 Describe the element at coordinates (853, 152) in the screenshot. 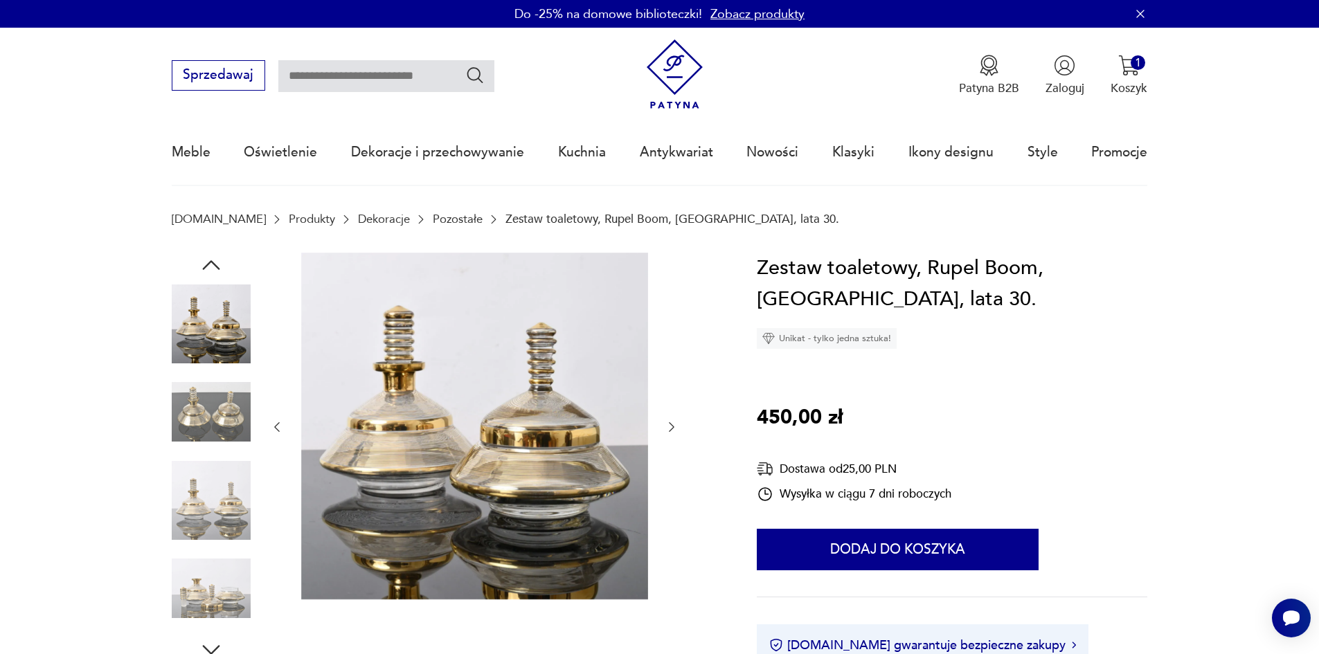

I see `a: Klasyki` at that location.